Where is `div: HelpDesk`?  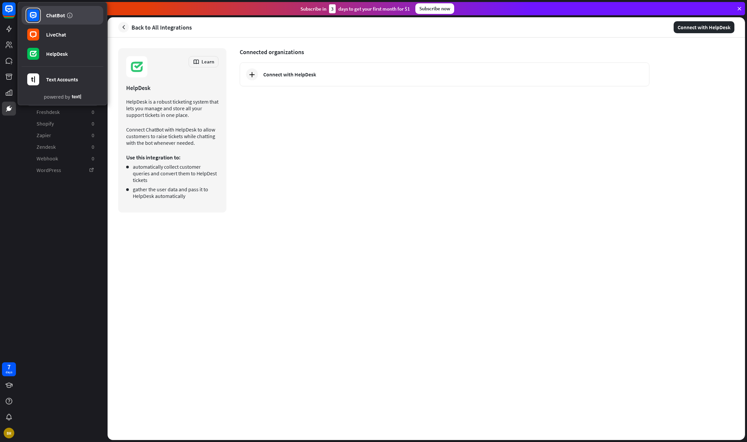 div: HelpDesk is located at coordinates (172, 88).